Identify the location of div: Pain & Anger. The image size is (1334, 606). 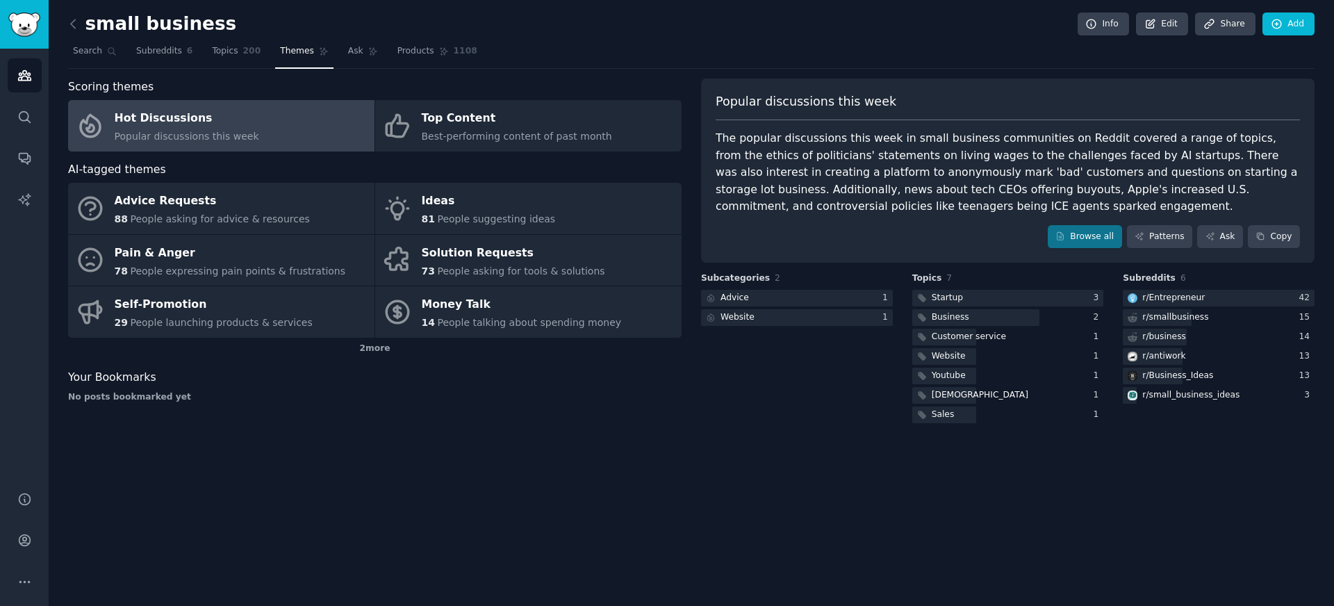
(230, 253).